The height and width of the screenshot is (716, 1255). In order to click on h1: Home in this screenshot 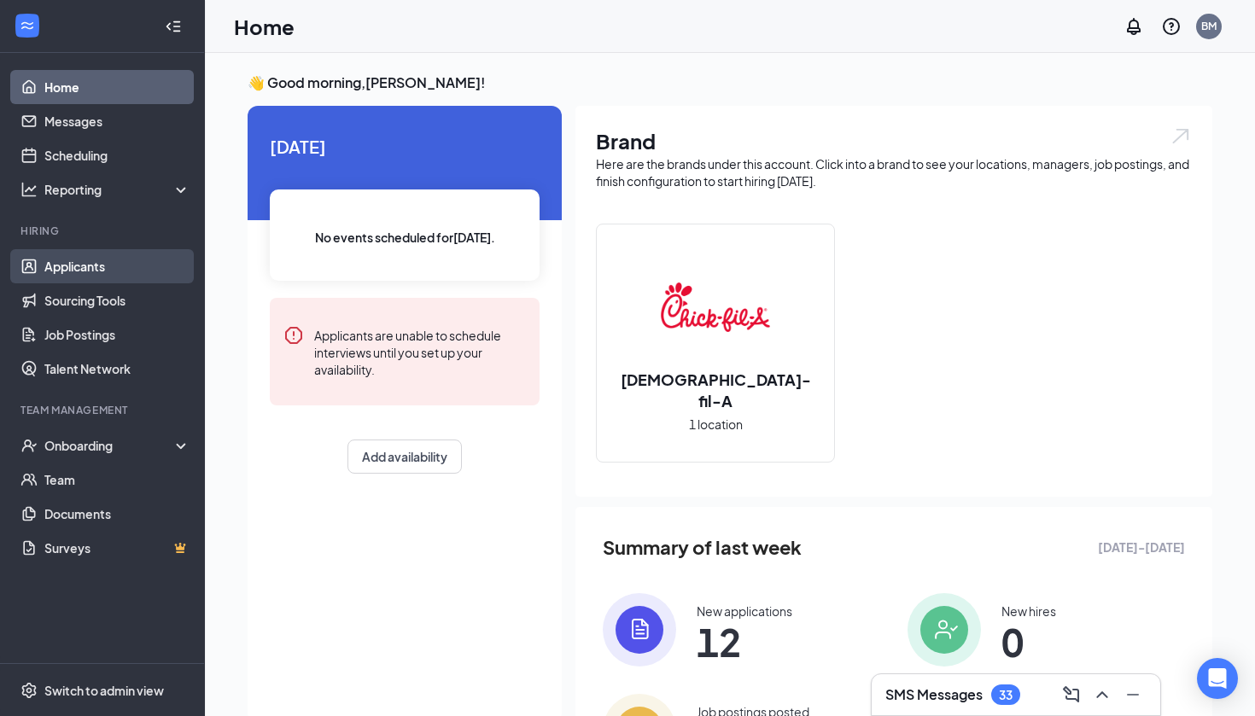, I will do `click(264, 26)`.